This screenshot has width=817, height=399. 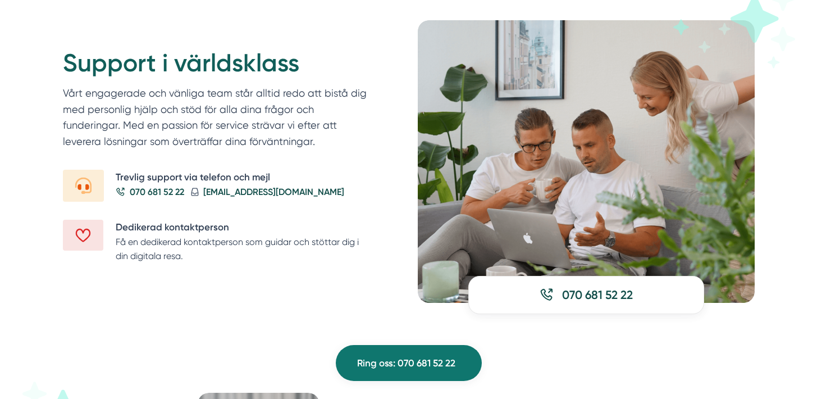 I want to click on p: Få en dedikerad kontaktperson som guidar och stöttar dig i din digitala resa., so click(x=244, y=249).